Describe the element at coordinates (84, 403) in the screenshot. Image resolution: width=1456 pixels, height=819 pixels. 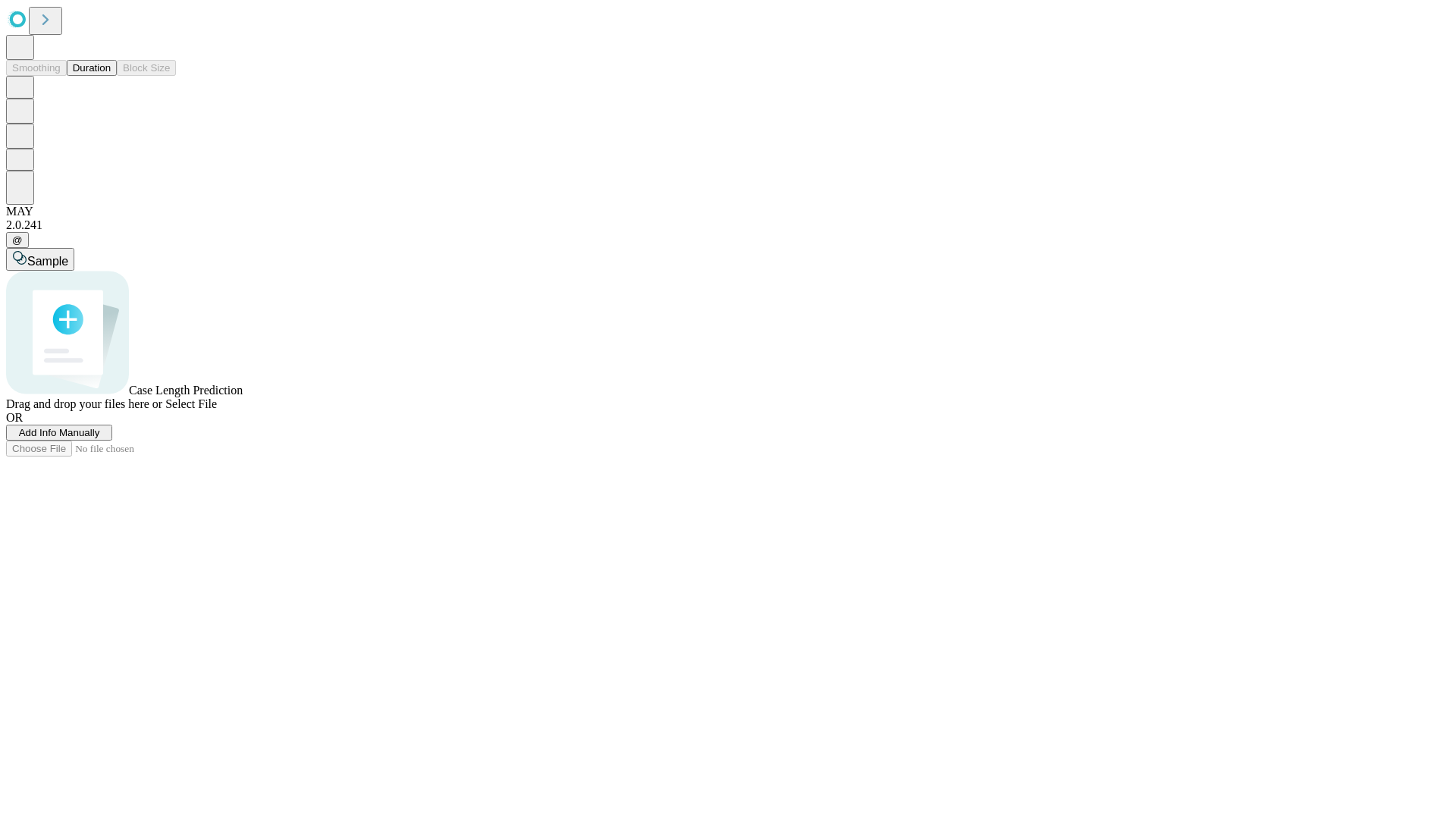
I see `span: Drag and drop your files here or` at that location.